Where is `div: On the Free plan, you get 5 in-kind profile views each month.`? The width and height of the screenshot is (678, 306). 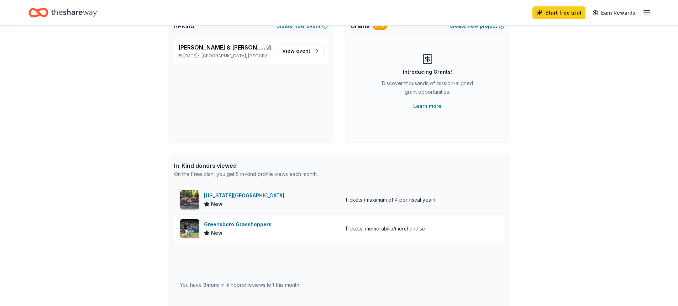 div: On the Free plan, you get 5 in-kind profile views each month. is located at coordinates (246, 174).